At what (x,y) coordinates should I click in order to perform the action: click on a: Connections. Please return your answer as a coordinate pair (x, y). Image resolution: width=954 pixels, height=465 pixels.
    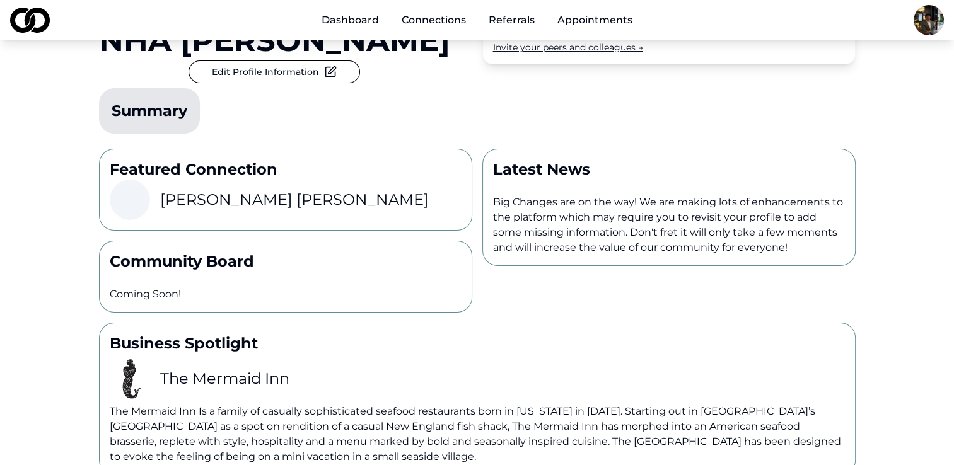
    Looking at the image, I should click on (434, 20).